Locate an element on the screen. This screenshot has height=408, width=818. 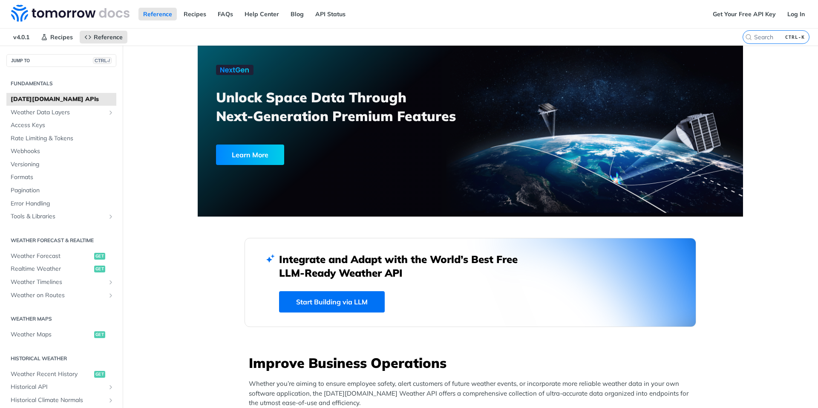
span: Realtime Weather is located at coordinates (51, 269).